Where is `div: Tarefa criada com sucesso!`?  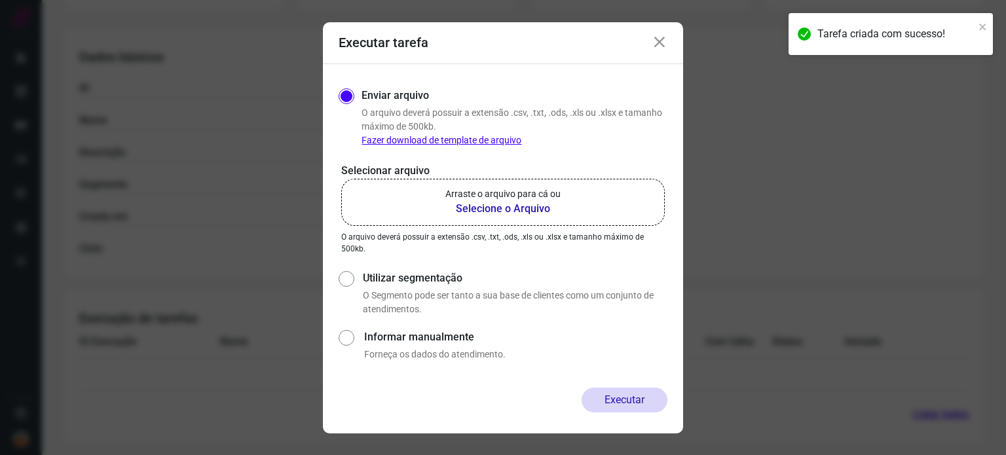 div: Tarefa criada com sucesso! is located at coordinates (896, 34).